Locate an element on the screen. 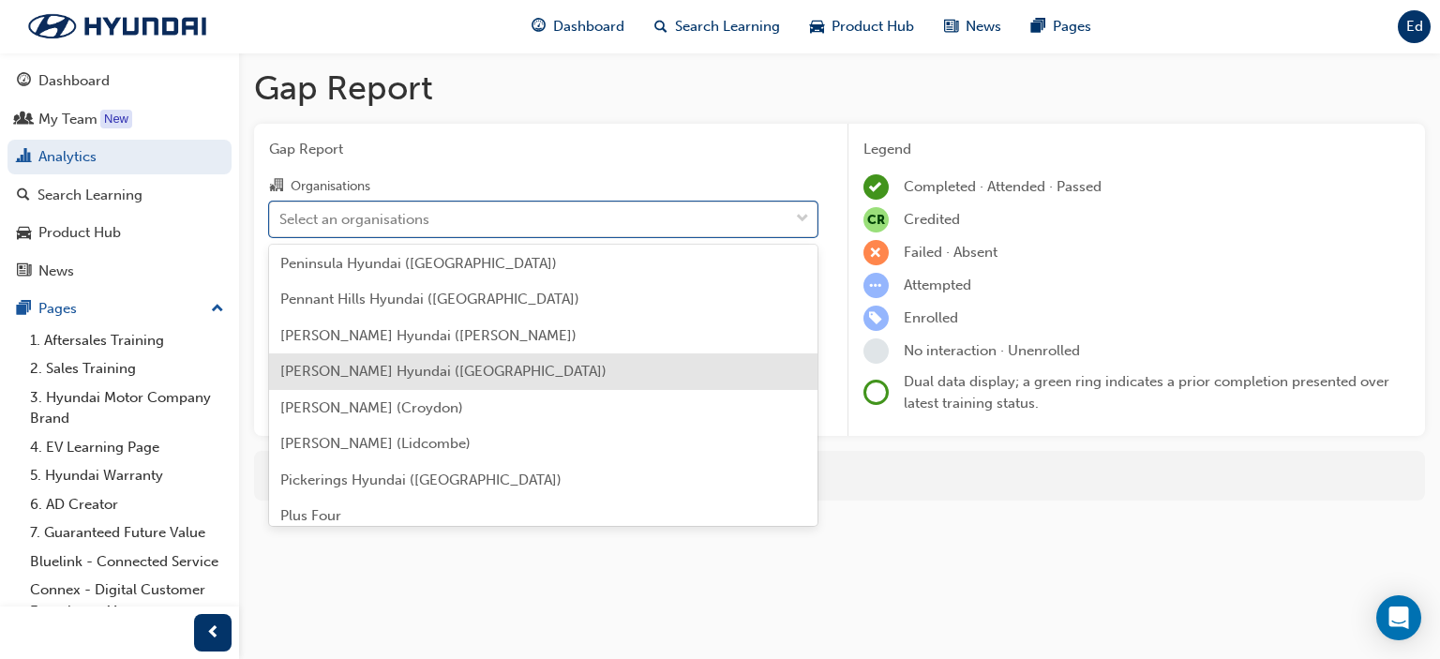 The image size is (1440, 659). a: pages-iconPages is located at coordinates (1061, 26).